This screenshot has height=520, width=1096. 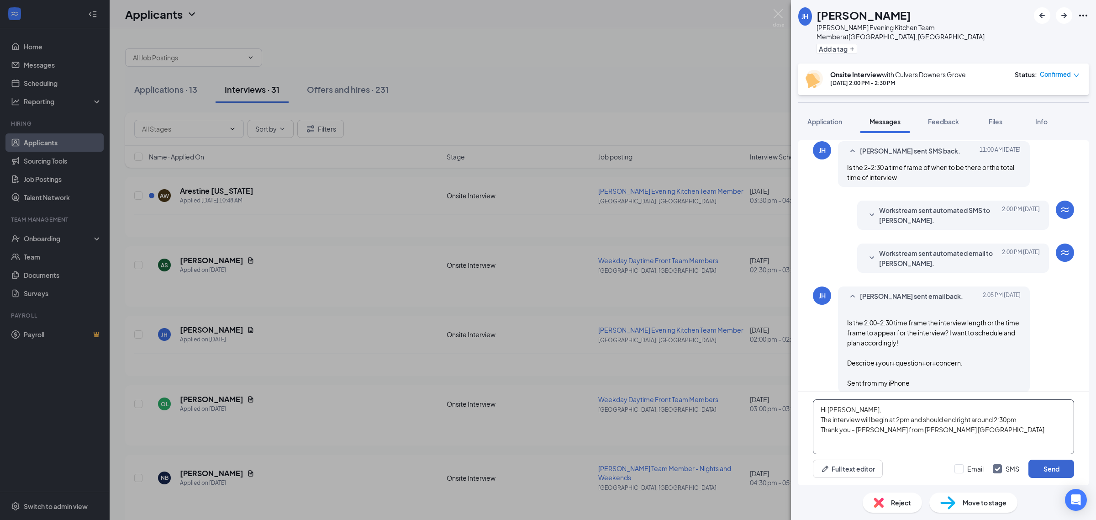 What do you see at coordinates (901, 502) in the screenshot?
I see `span: Reject` at bounding box center [901, 502].